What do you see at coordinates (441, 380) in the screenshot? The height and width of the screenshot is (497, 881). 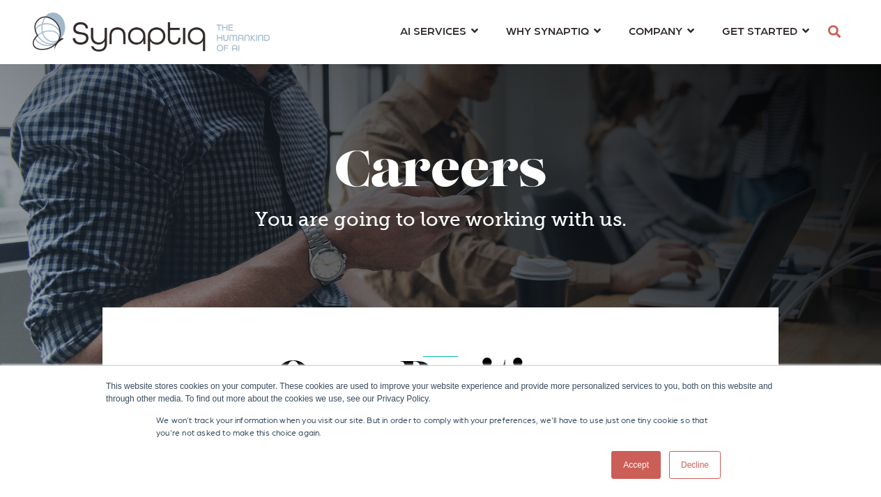 I see `h2: Open Positions` at bounding box center [441, 380].